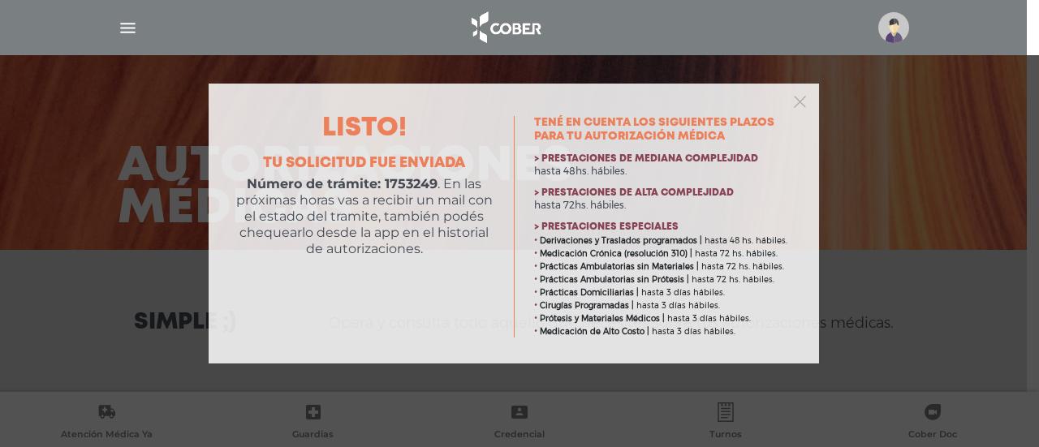 Image resolution: width=1039 pixels, height=447 pixels. I want to click on b: Cirugías Programadas |, so click(587, 305).